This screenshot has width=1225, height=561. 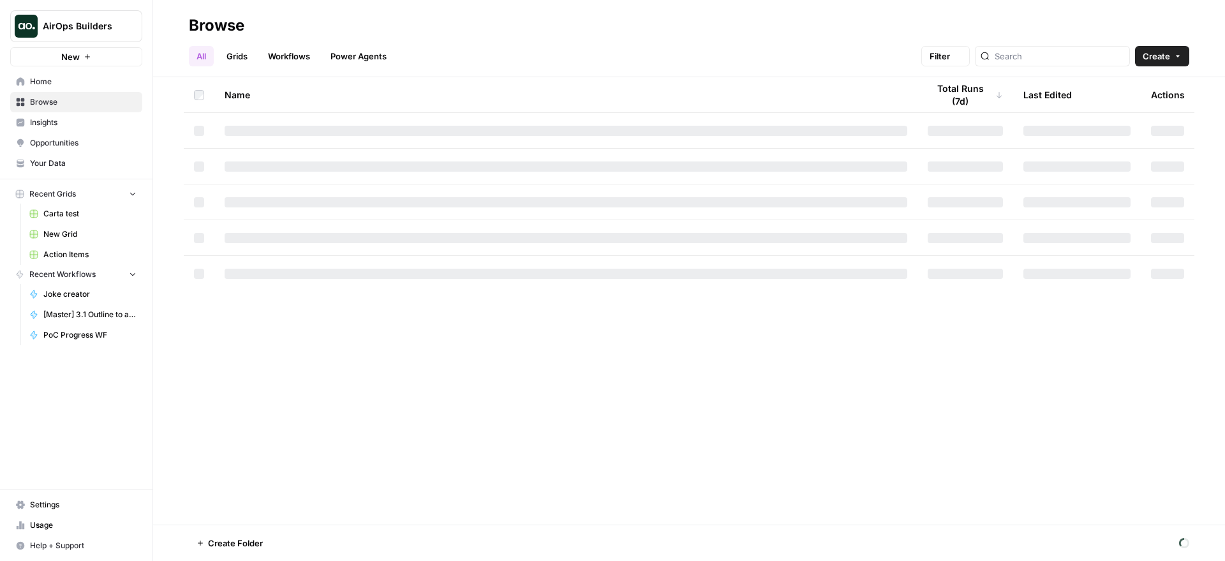 I want to click on a: New Grid, so click(x=83, y=234).